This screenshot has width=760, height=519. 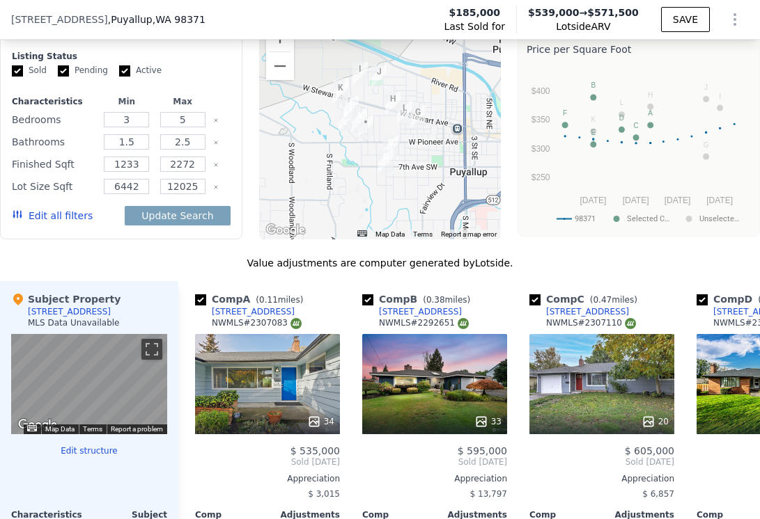 What do you see at coordinates (89, 451) in the screenshot?
I see `button: Edit structure` at bounding box center [89, 451].